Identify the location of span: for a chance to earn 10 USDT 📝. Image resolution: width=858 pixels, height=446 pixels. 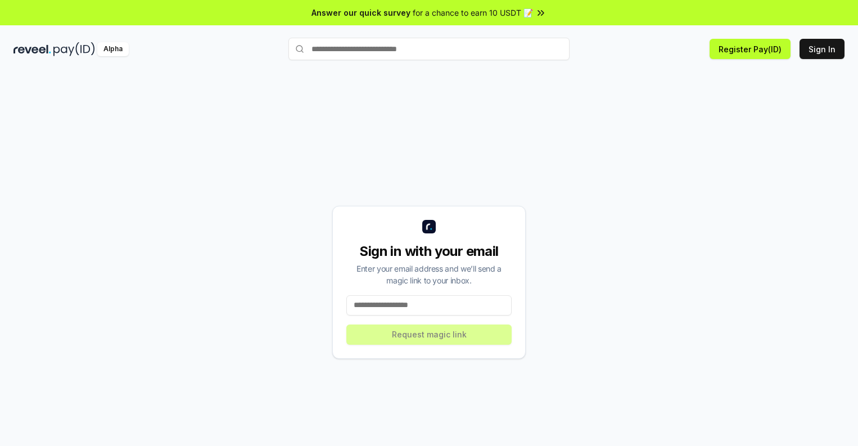
(473, 12).